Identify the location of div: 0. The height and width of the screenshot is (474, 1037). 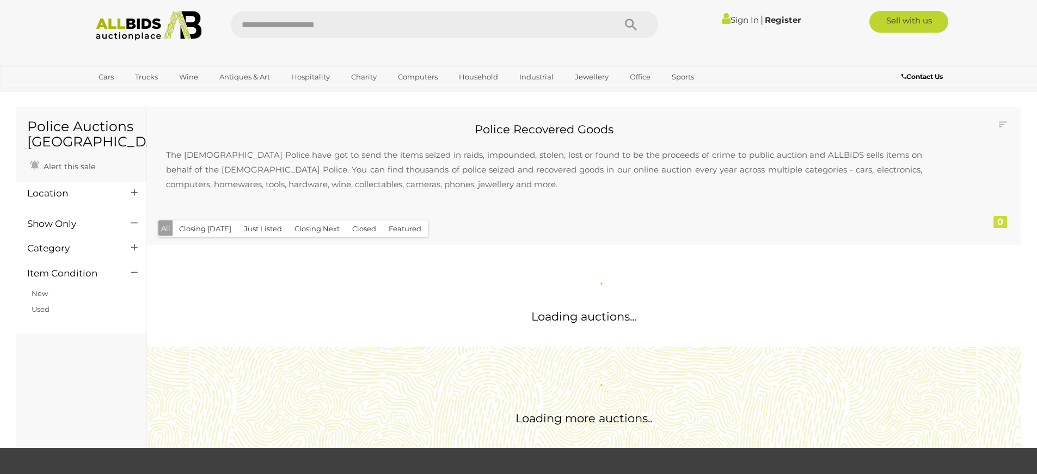
(1000, 222).